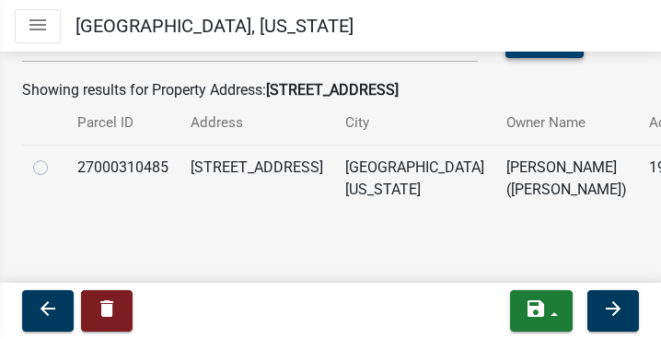 Image resolution: width=661 pixels, height=339 pixels. I want to click on button: arrow_forward, so click(613, 310).